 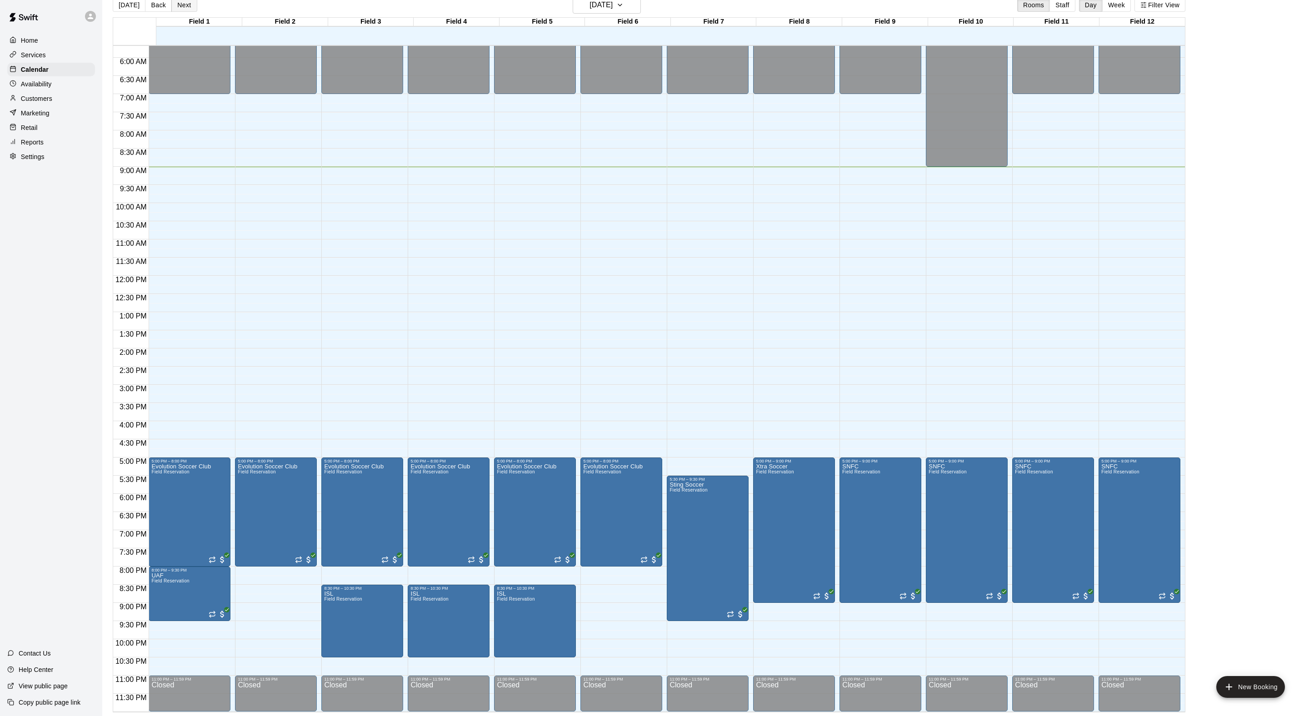 I want to click on span: 9:30 PM, so click(x=133, y=625).